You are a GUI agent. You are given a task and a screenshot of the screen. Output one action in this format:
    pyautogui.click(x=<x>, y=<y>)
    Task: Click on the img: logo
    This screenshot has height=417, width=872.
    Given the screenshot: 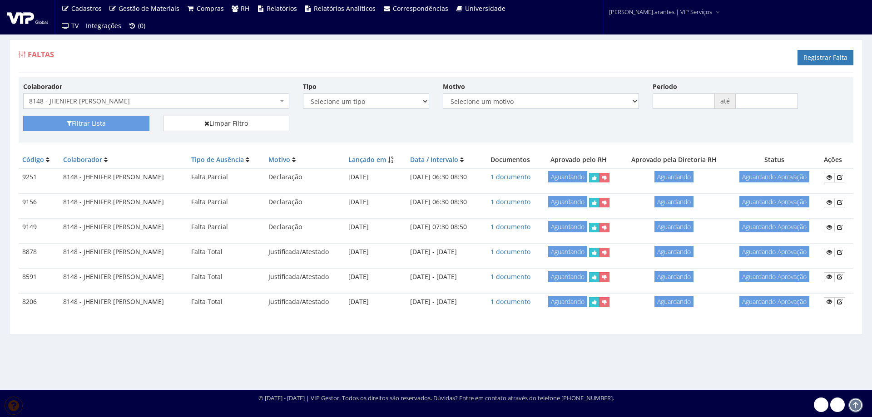 What is the action you would take?
    pyautogui.click(x=27, y=17)
    